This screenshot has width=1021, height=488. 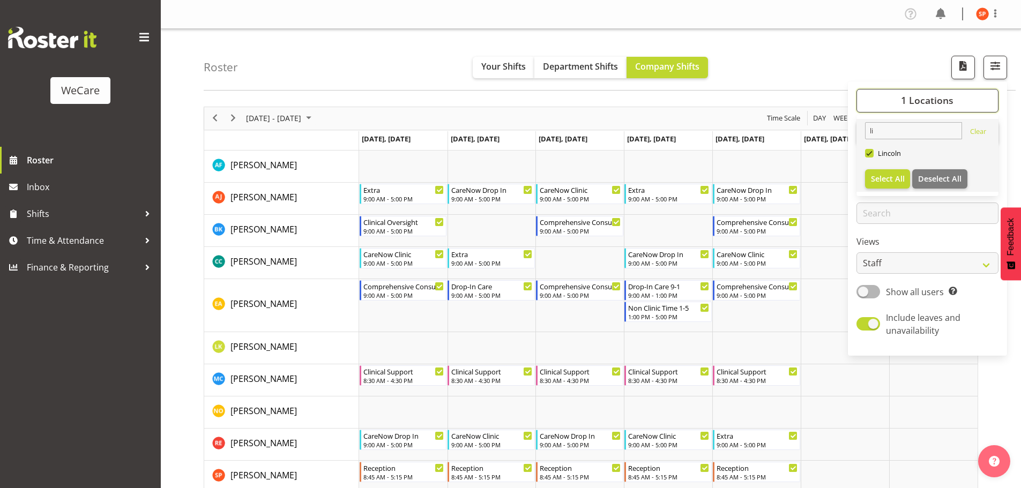 I want to click on span: Week, so click(x=843, y=118).